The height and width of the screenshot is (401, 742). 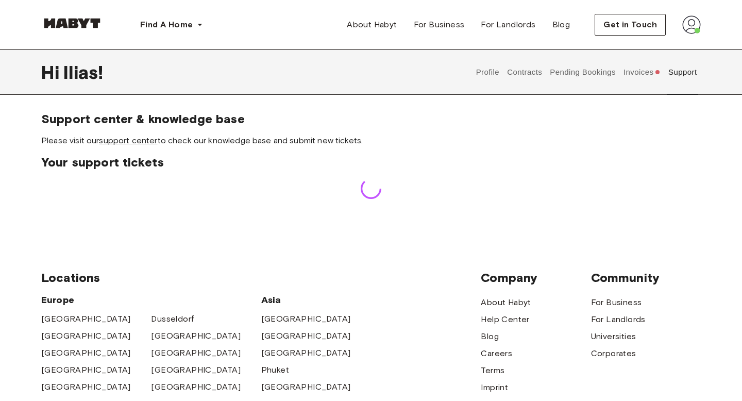 What do you see at coordinates (83, 72) in the screenshot?
I see `span: Ilias !` at bounding box center [83, 72].